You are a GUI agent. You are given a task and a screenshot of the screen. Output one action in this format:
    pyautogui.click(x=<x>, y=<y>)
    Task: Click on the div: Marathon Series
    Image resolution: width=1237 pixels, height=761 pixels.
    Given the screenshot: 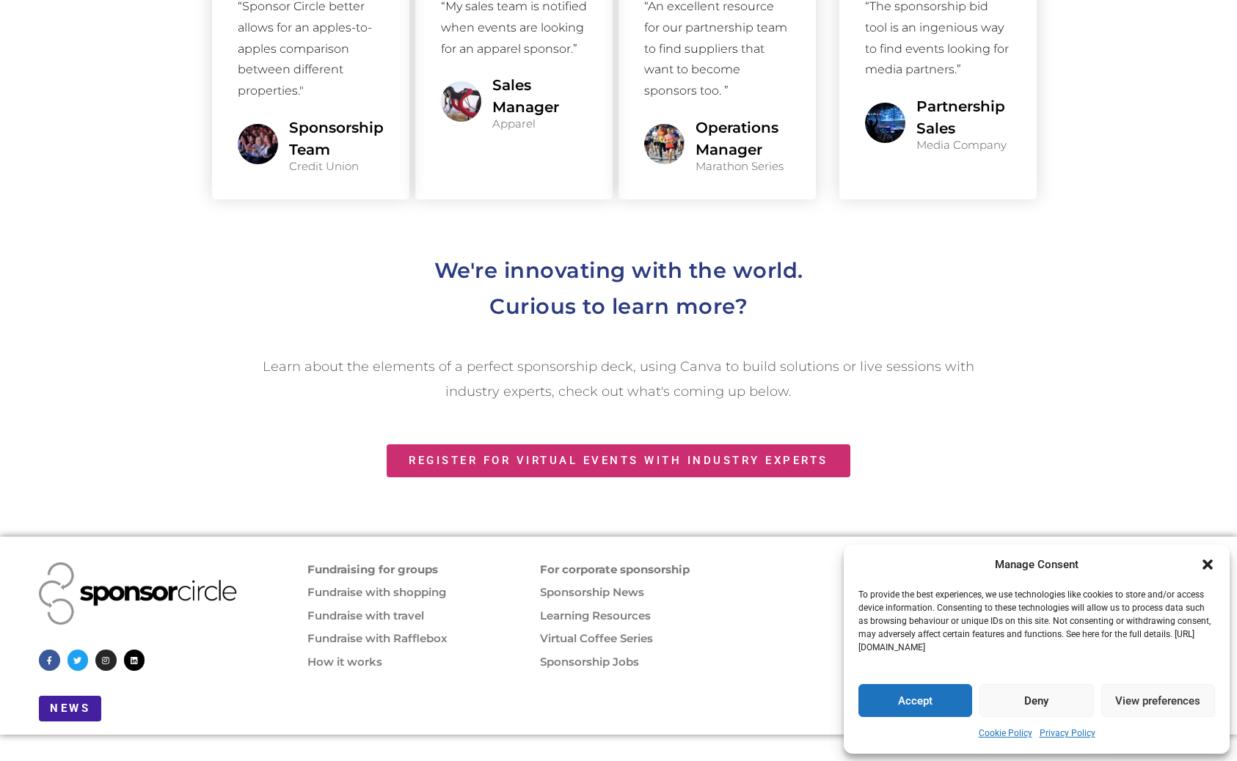 What is the action you would take?
    pyautogui.click(x=742, y=166)
    